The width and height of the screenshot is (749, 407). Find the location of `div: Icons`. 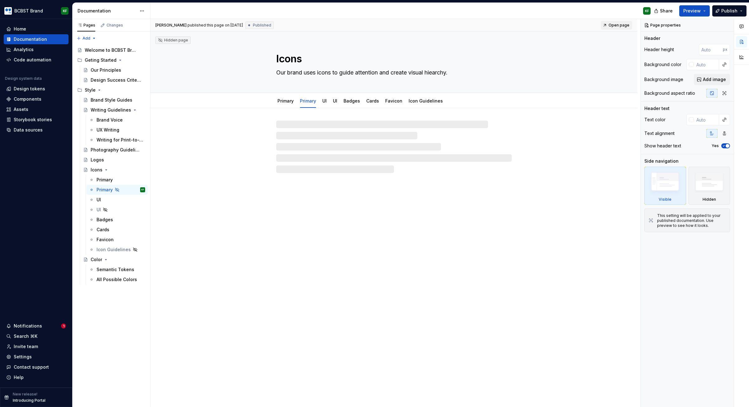

div: Icons is located at coordinates (96, 170).